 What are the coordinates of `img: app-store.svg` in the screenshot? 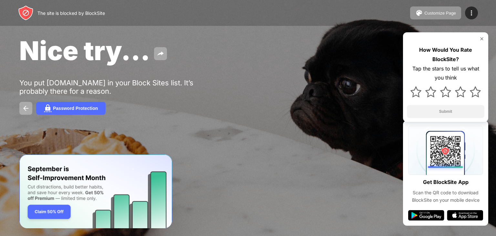 It's located at (465, 215).